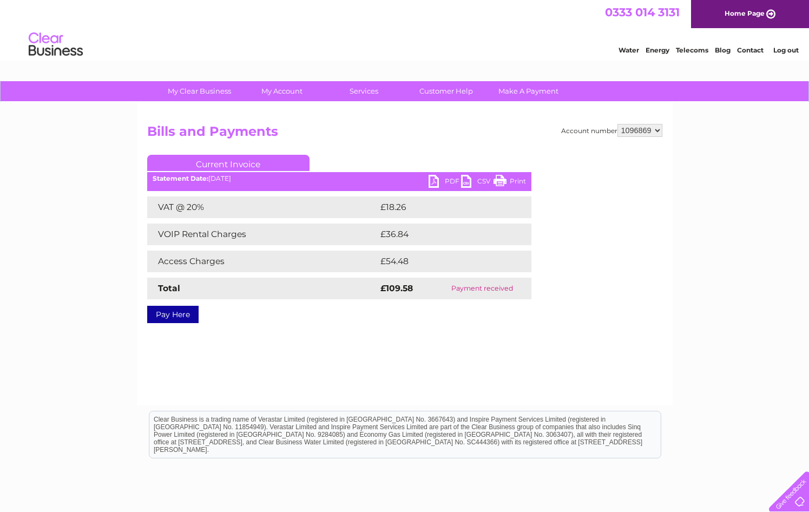 The height and width of the screenshot is (512, 809). Describe the element at coordinates (228, 163) in the screenshot. I see `a: Current Invoice` at that location.